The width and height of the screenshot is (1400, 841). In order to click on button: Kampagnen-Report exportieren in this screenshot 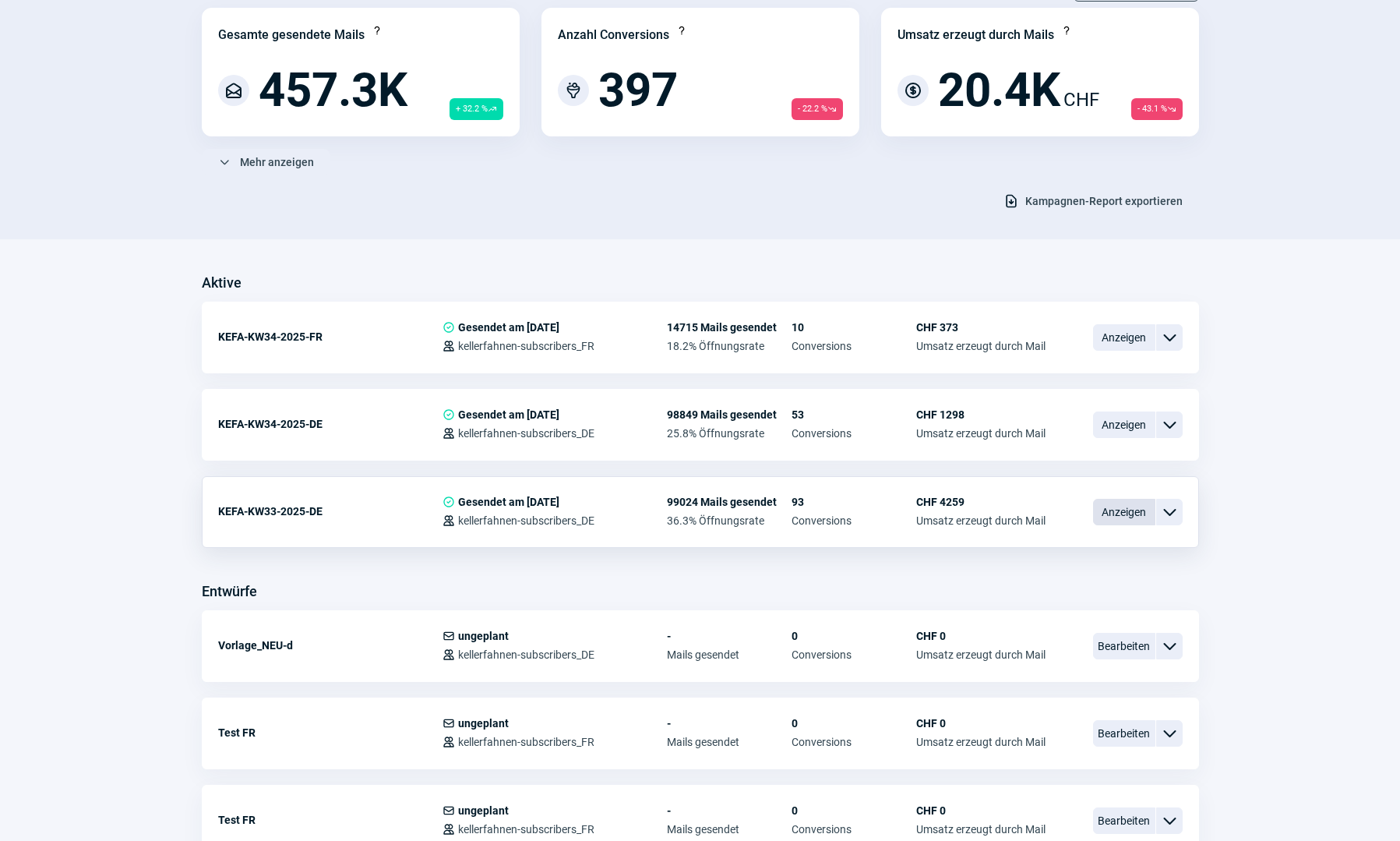, I will do `click(1093, 201)`.